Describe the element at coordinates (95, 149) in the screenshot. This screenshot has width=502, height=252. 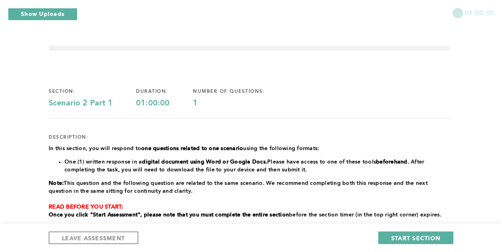
I see `span: In this section, you will respond to` at that location.